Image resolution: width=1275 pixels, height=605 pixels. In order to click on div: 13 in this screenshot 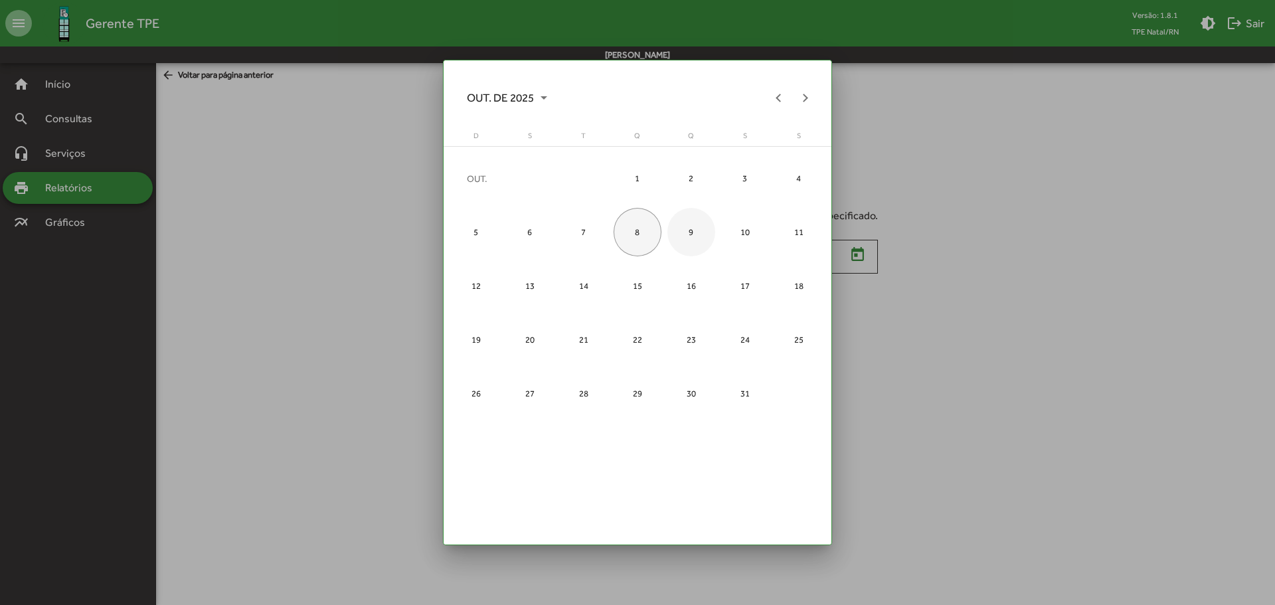, I will do `click(530, 286)`.